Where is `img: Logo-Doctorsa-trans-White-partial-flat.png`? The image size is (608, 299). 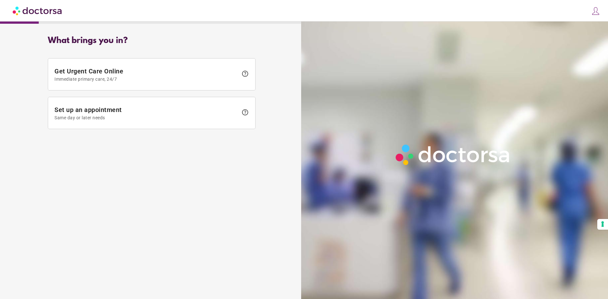
img: Logo-Doctorsa-trans-White-partial-flat.png is located at coordinates (453, 155).